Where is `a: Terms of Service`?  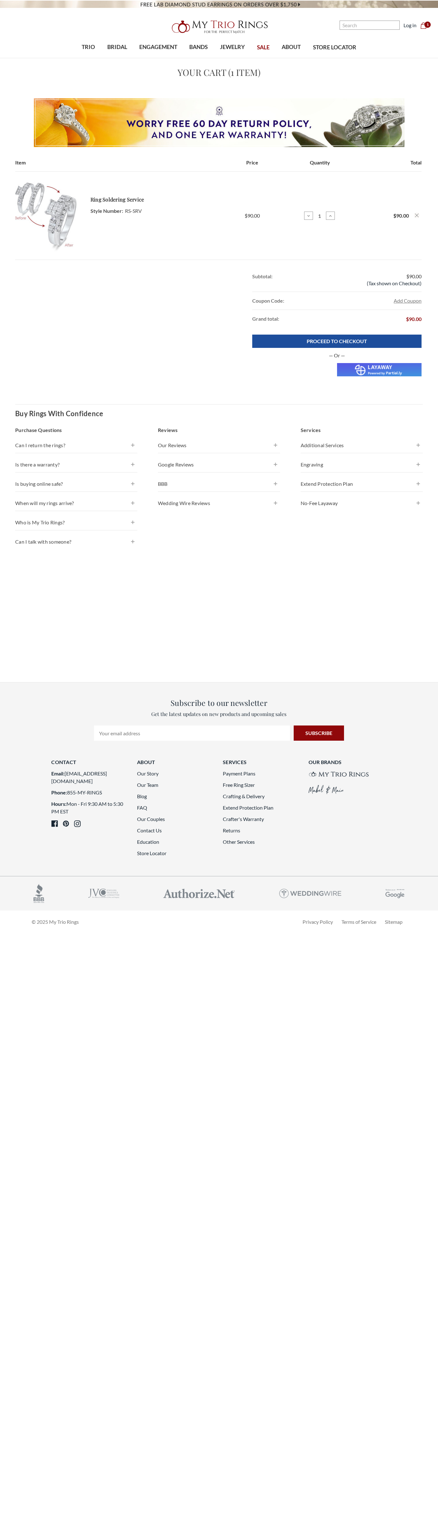 a: Terms of Service is located at coordinates (359, 922).